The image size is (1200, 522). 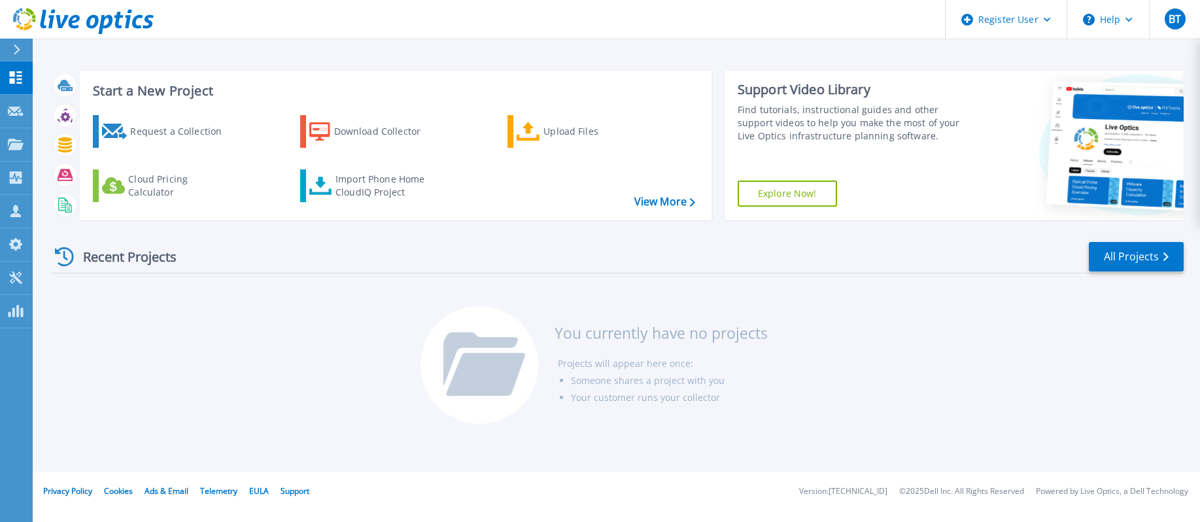 I want to click on li: © 2025 Dell Inc. All Rights Reserved, so click(x=961, y=491).